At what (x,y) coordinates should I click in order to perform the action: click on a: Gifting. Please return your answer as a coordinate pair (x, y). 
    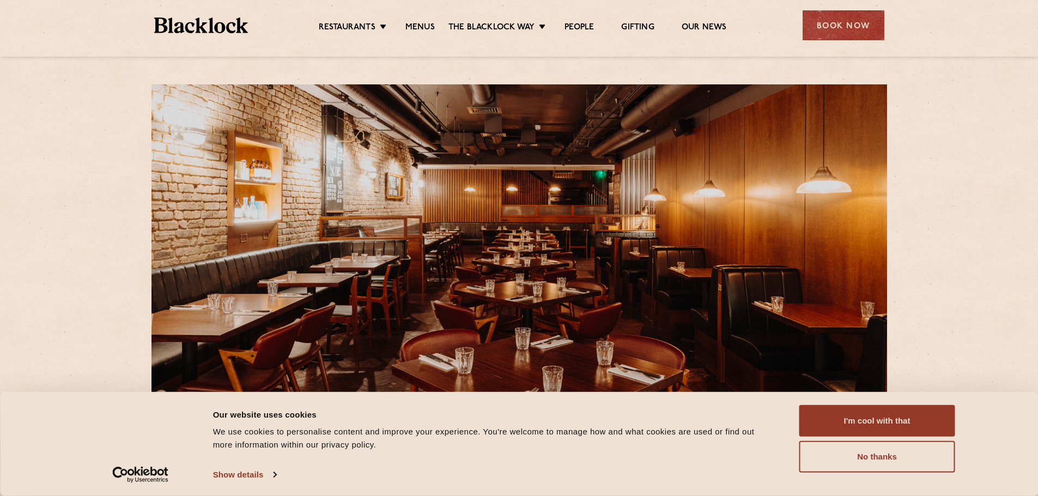
    Looking at the image, I should click on (637, 28).